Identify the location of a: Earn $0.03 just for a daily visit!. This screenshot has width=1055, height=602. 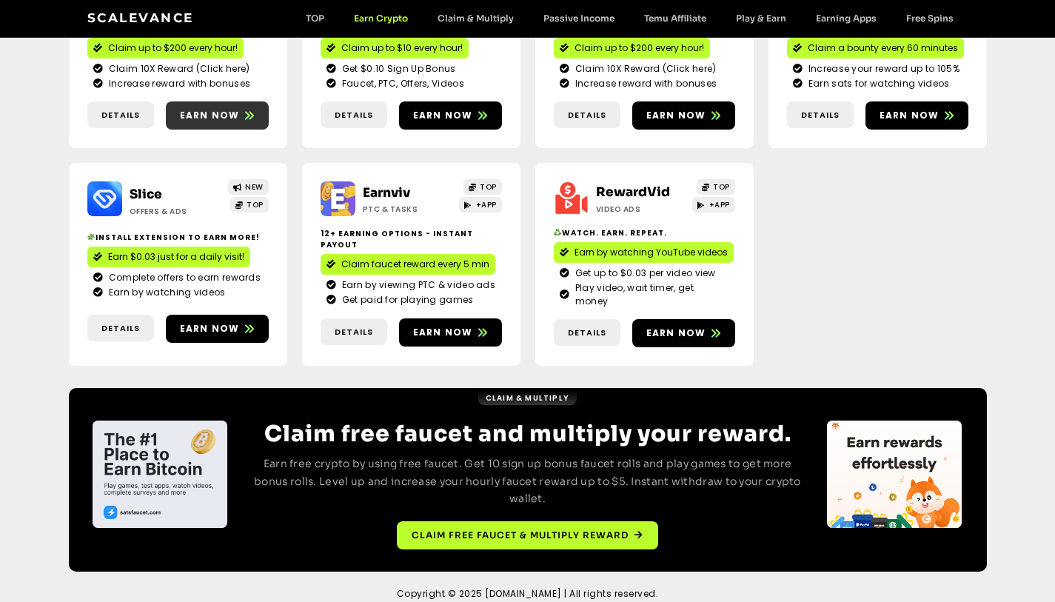
(169, 257).